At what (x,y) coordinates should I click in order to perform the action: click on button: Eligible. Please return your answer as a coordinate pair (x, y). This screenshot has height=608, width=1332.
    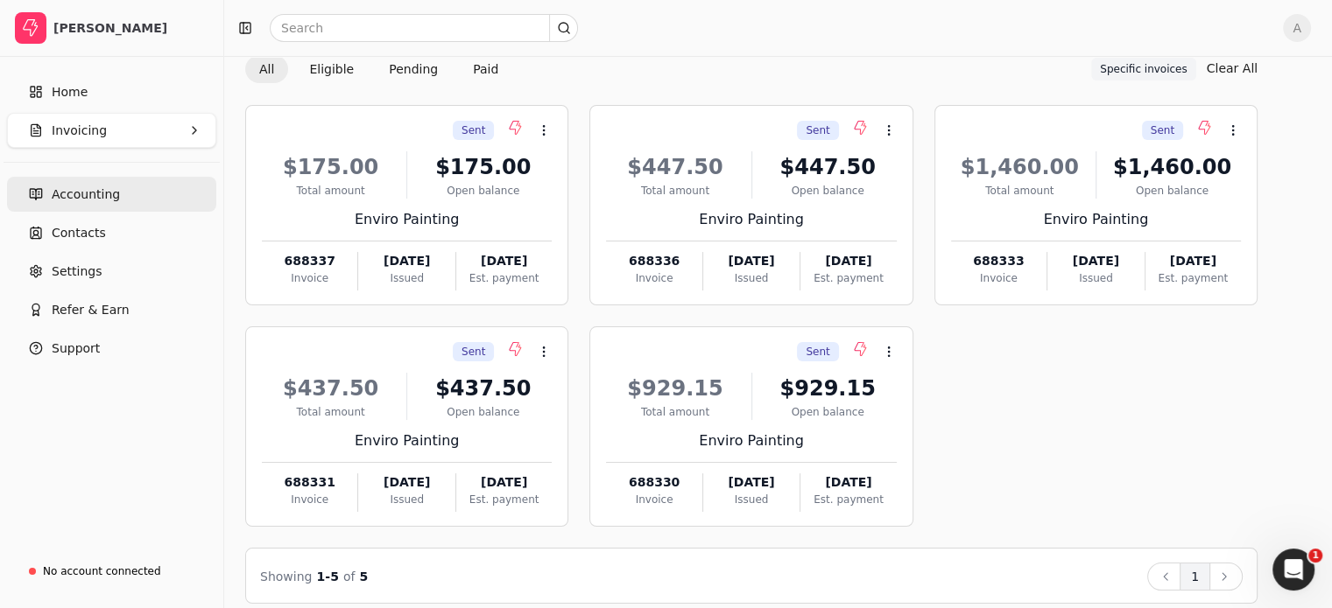
    Looking at the image, I should click on (331, 69).